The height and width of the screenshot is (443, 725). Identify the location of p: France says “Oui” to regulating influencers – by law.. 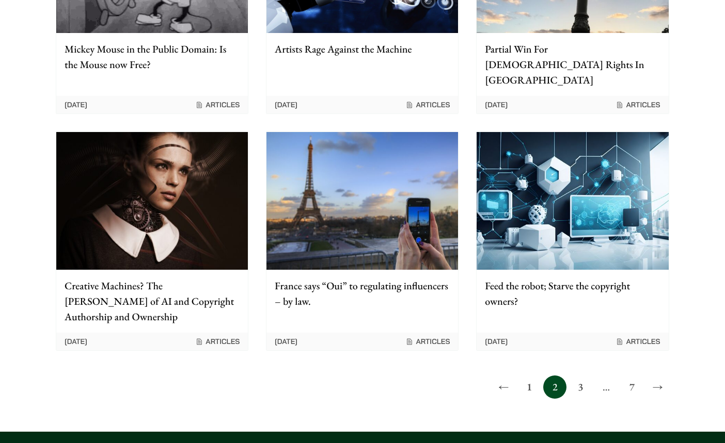
(362, 294).